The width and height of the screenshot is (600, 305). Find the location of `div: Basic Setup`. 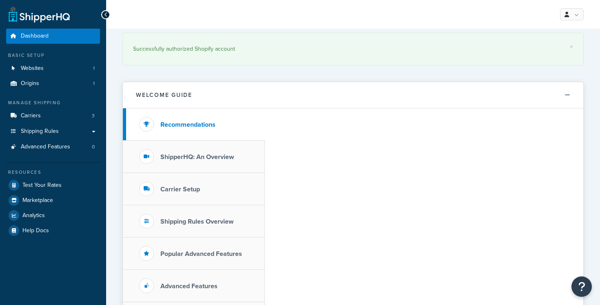

div: Basic Setup is located at coordinates (53, 55).